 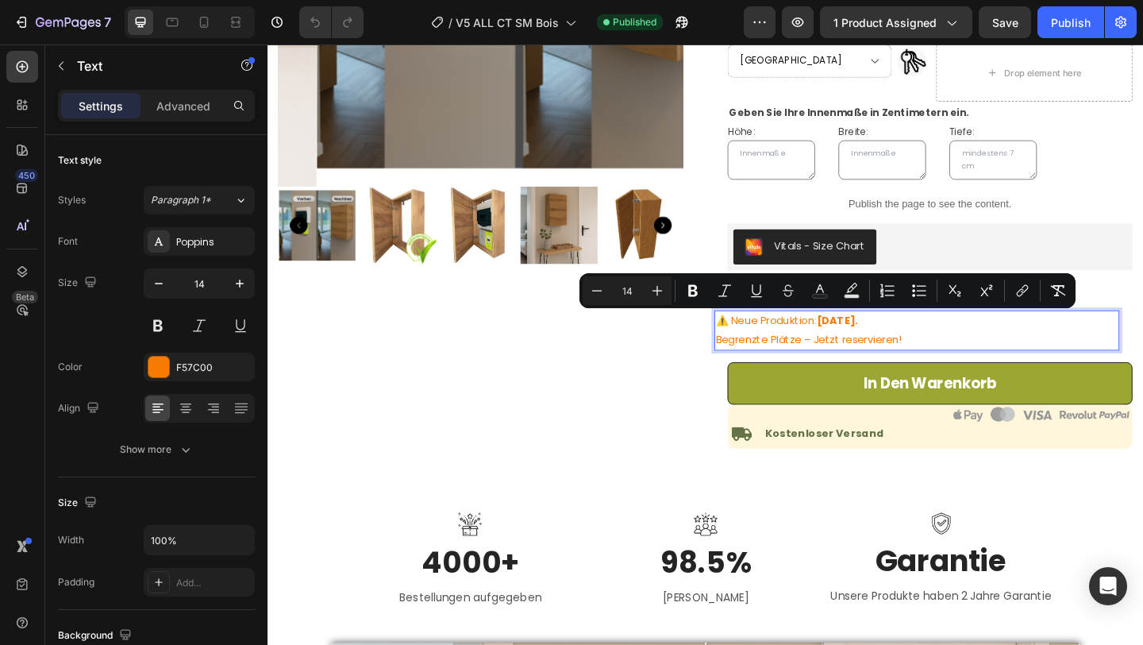 What do you see at coordinates (101, 106) in the screenshot?
I see `p: Settings` at bounding box center [101, 106].